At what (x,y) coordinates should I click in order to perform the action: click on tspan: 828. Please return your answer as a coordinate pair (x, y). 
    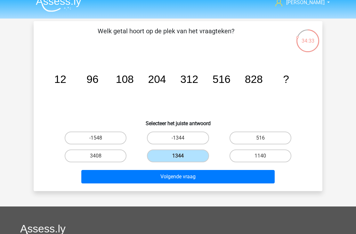
    Looking at the image, I should click on (254, 79).